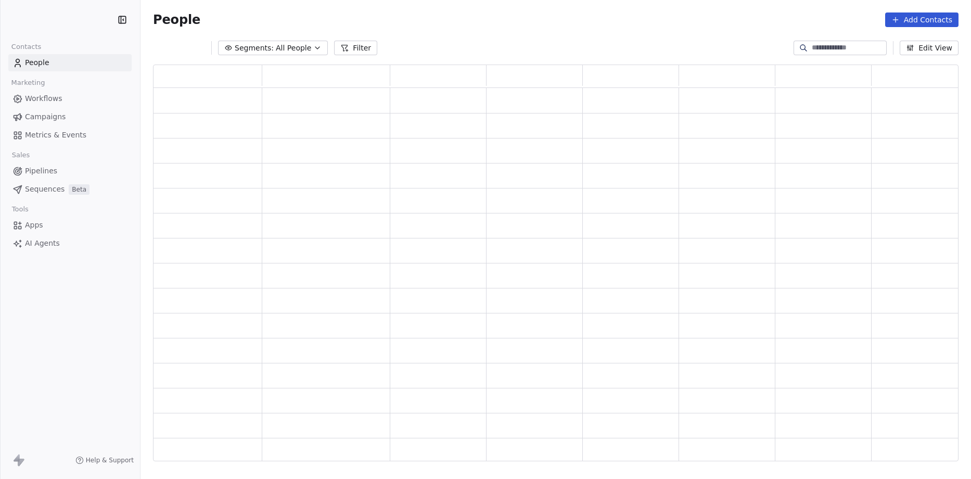 This screenshot has height=479, width=971. What do you see at coordinates (922, 20) in the screenshot?
I see `button: Add Contacts` at bounding box center [922, 20].